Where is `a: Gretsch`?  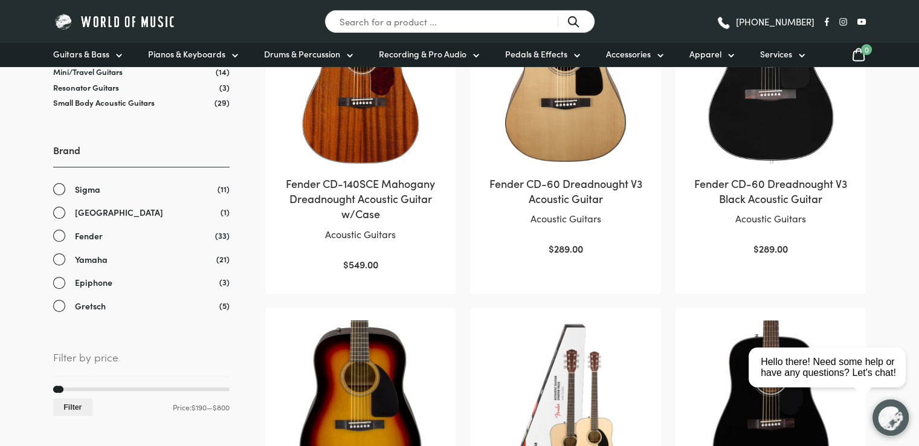 a: Gretsch is located at coordinates (141, 306).